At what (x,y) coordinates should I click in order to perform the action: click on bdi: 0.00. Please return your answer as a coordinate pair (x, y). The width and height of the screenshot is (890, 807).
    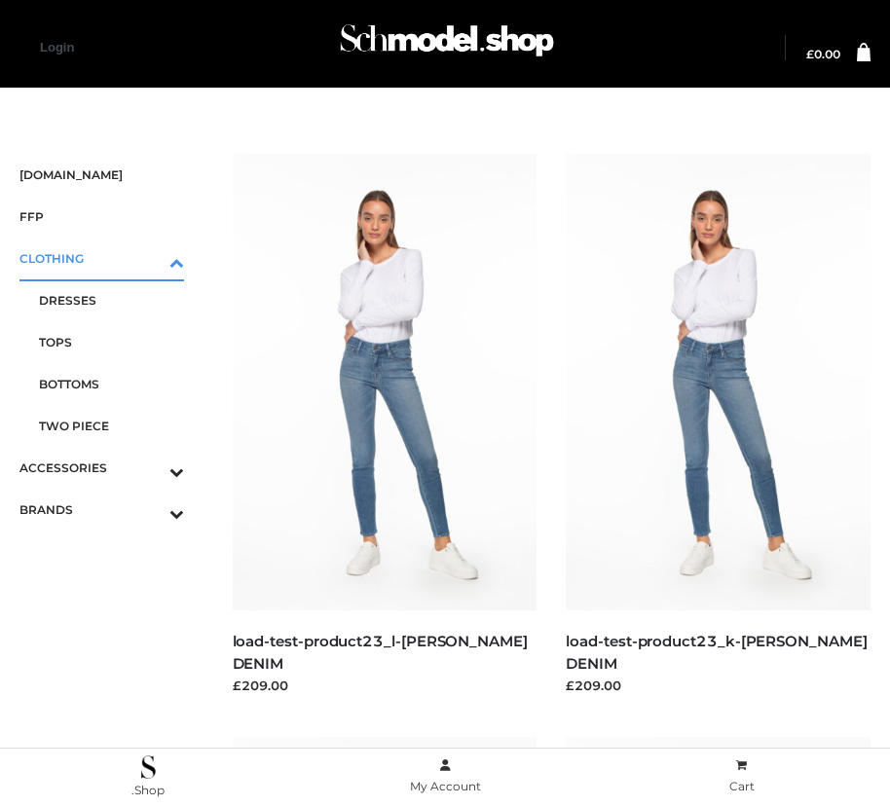
    Looking at the image, I should click on (823, 54).